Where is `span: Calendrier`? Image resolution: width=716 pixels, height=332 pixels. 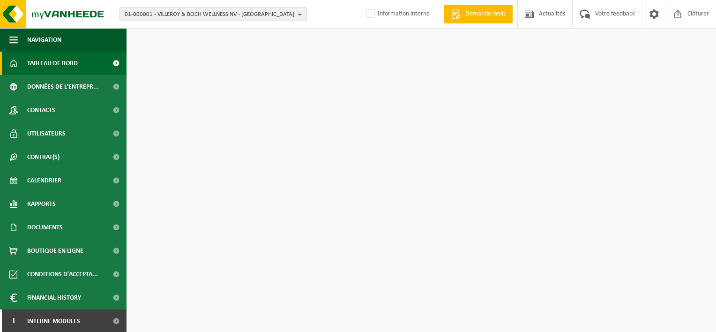 span: Calendrier is located at coordinates (44, 180).